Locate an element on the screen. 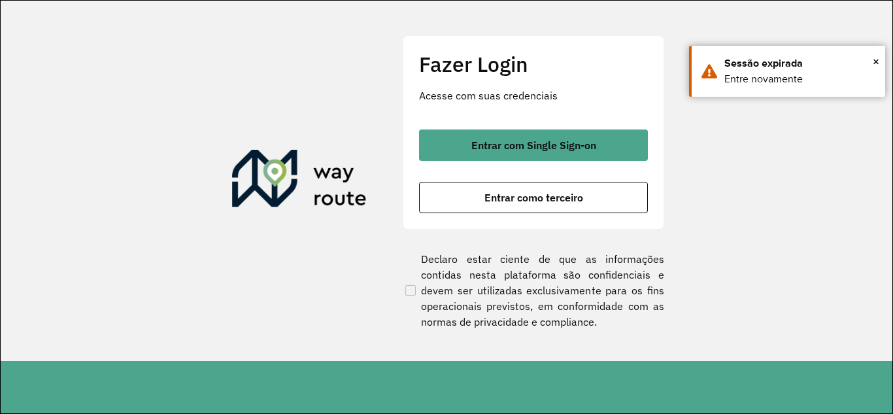 The image size is (893, 414). p: Acesse com suas credenciais is located at coordinates (533, 95).